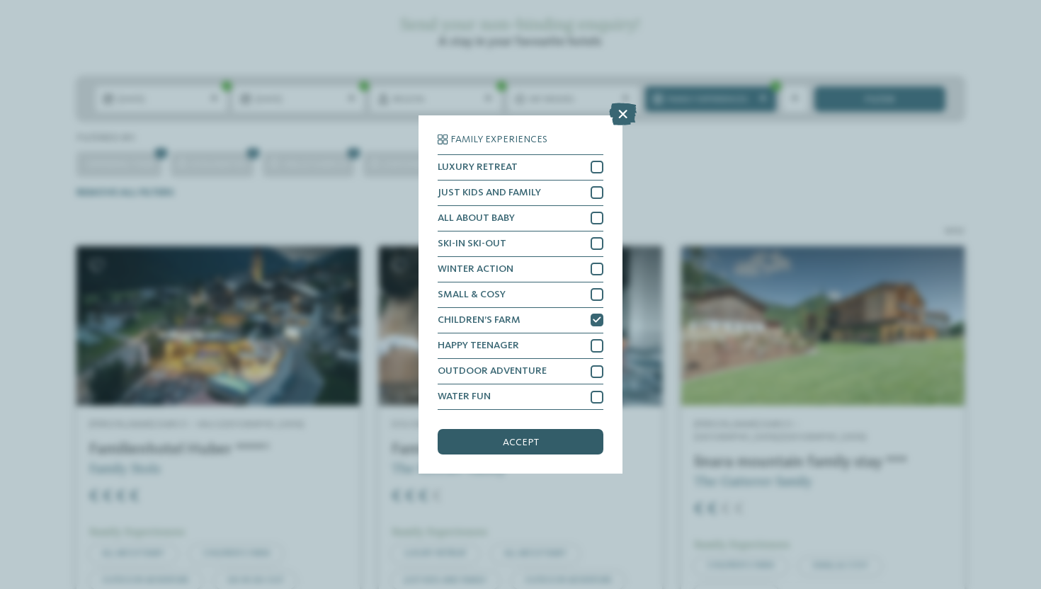 This screenshot has height=589, width=1041. I want to click on span: OUTDOOR ADVENTURE, so click(492, 371).